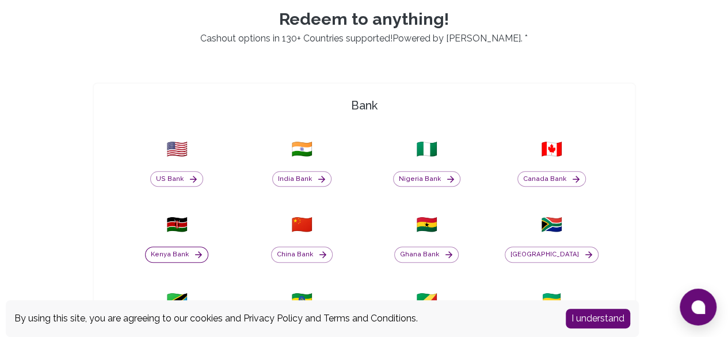  I want to click on button: China Bank, so click(301, 254).